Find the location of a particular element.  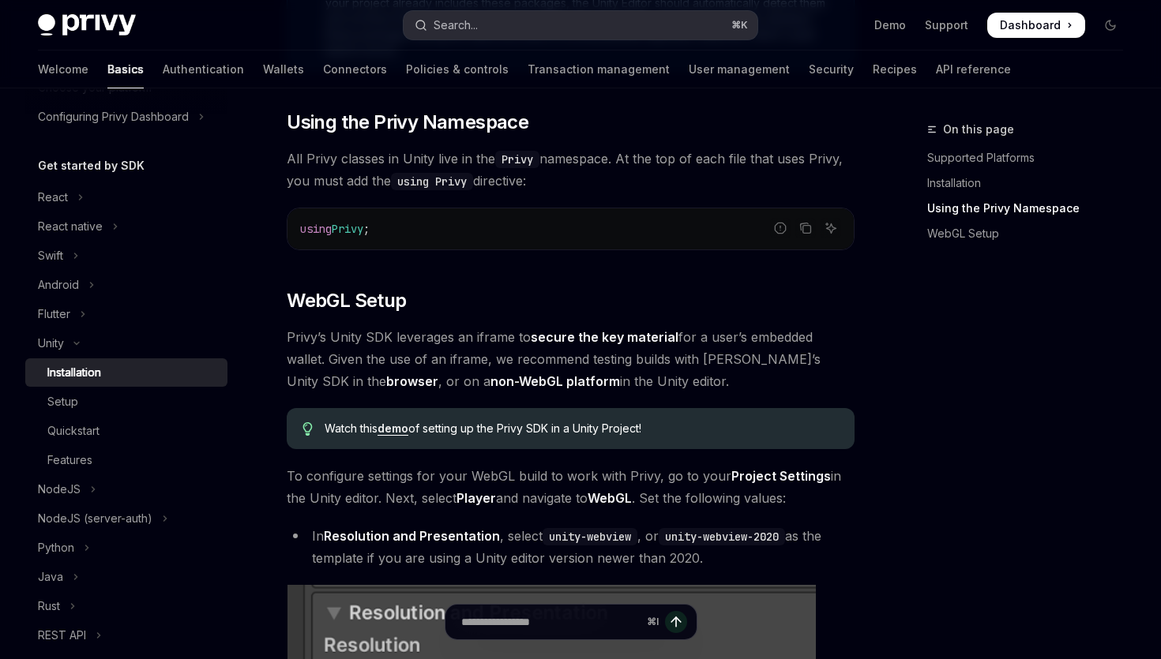

button: Toggle NodeJS section is located at coordinates (126, 490).